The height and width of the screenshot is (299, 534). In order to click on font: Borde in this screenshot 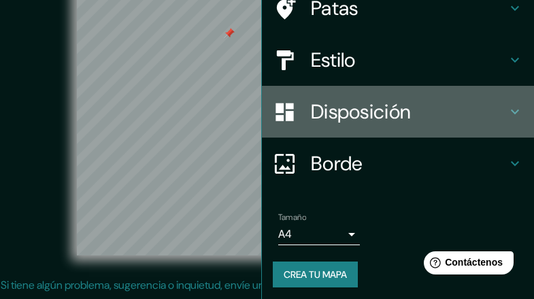, I will do `click(337, 163)`.